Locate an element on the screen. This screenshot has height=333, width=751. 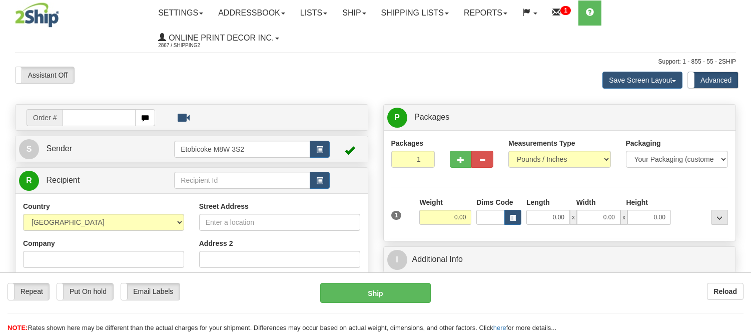
a: Reports is located at coordinates (486, 13).